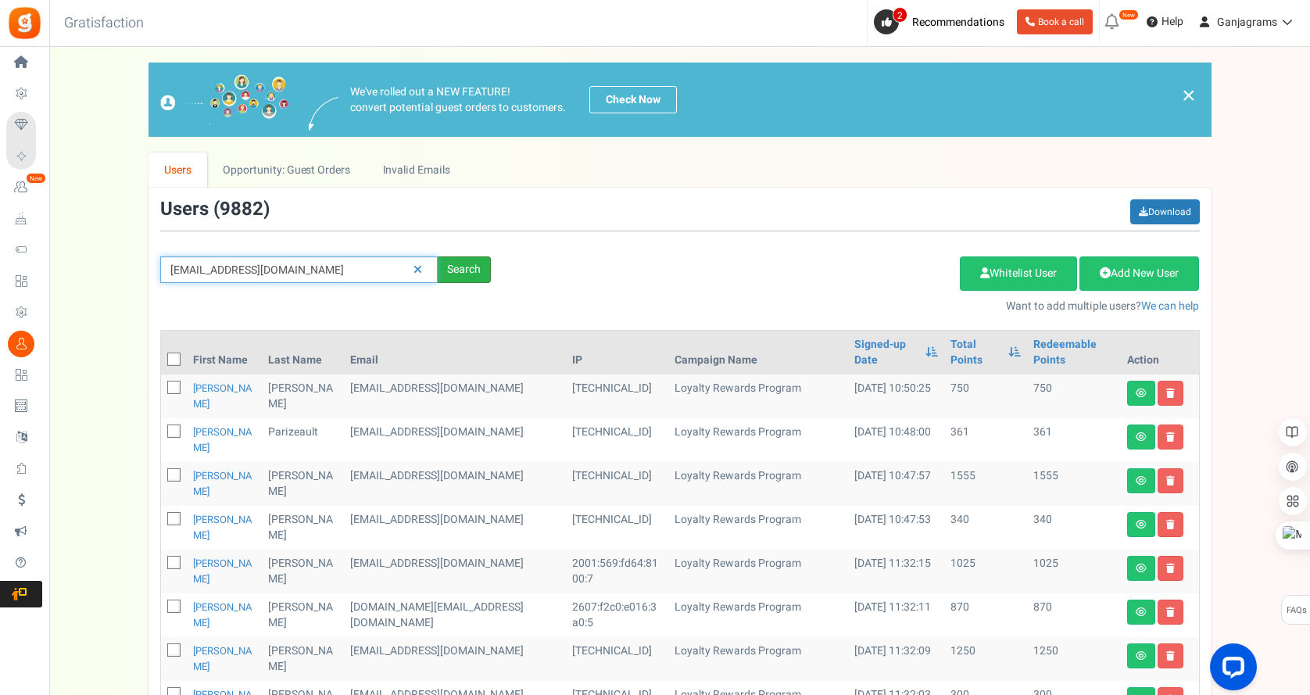 The image size is (1310, 695). What do you see at coordinates (1170, 306) in the screenshot?
I see `a: We can help` at bounding box center [1170, 306].